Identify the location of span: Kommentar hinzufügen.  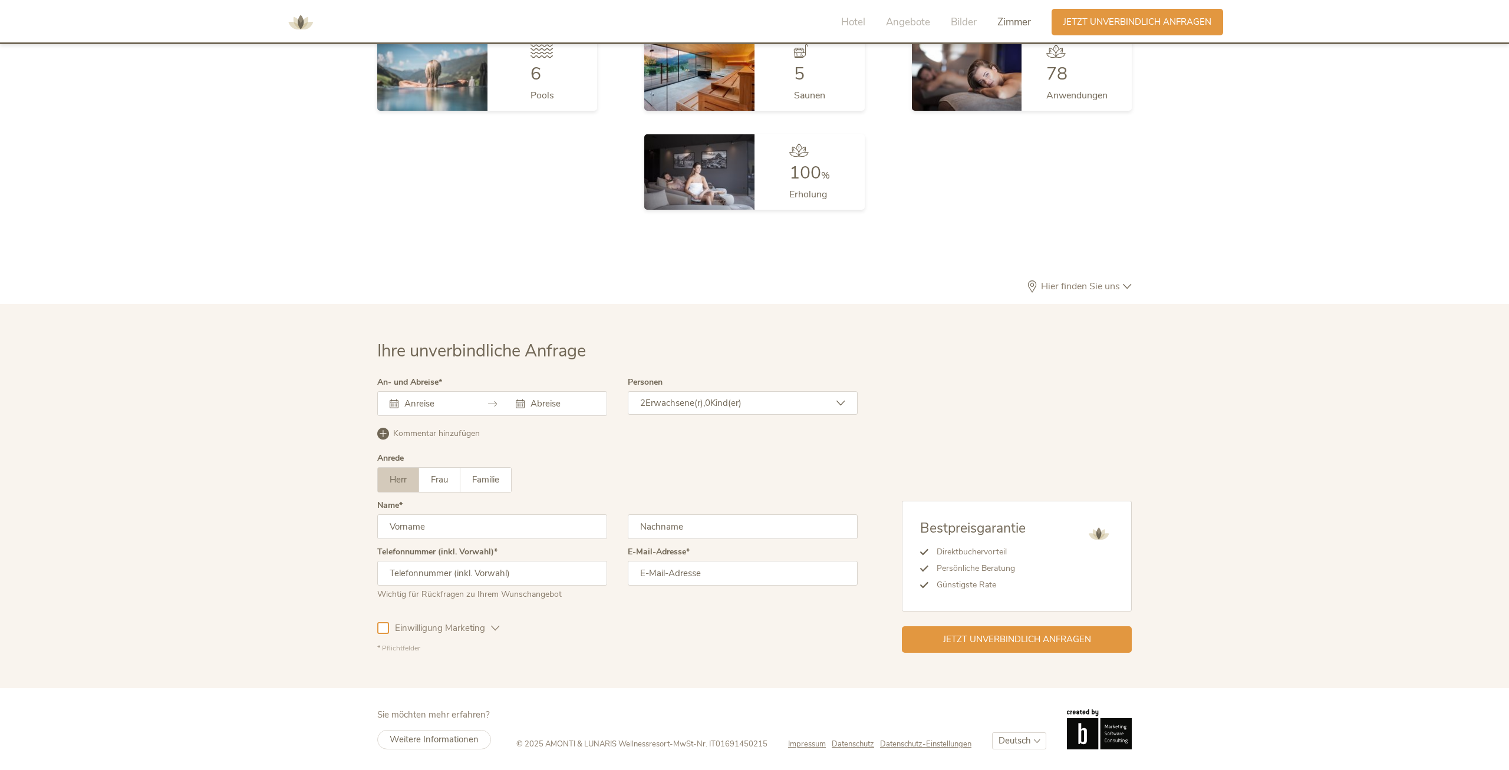
(436, 434).